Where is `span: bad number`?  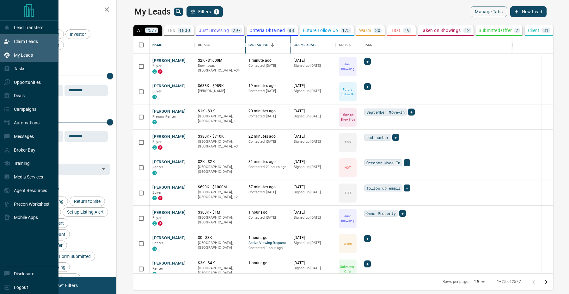
span: bad number is located at coordinates (377, 137).